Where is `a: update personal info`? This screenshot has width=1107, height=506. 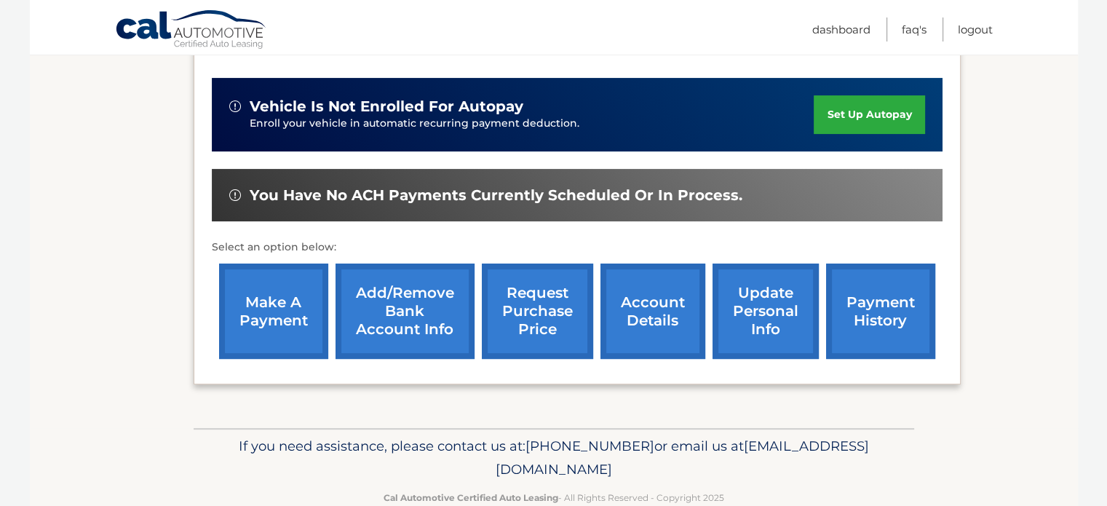 a: update personal info is located at coordinates (766, 311).